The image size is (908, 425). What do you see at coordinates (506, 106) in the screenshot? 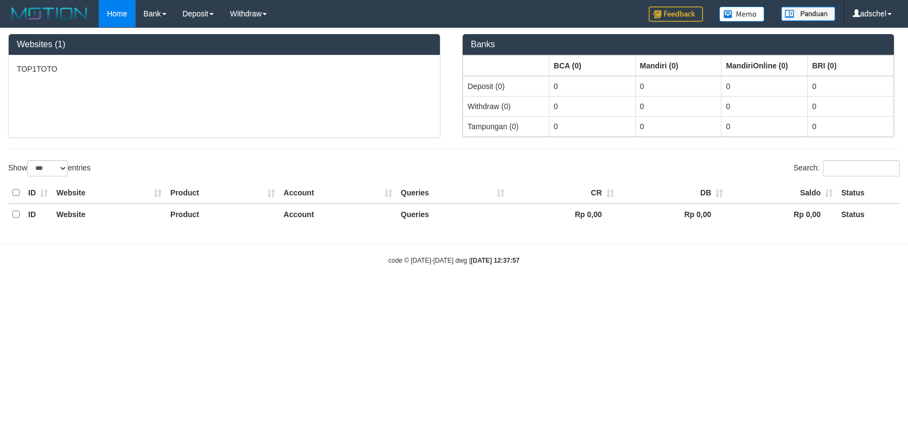
I see `td: Withdraw (0)` at bounding box center [506, 106].